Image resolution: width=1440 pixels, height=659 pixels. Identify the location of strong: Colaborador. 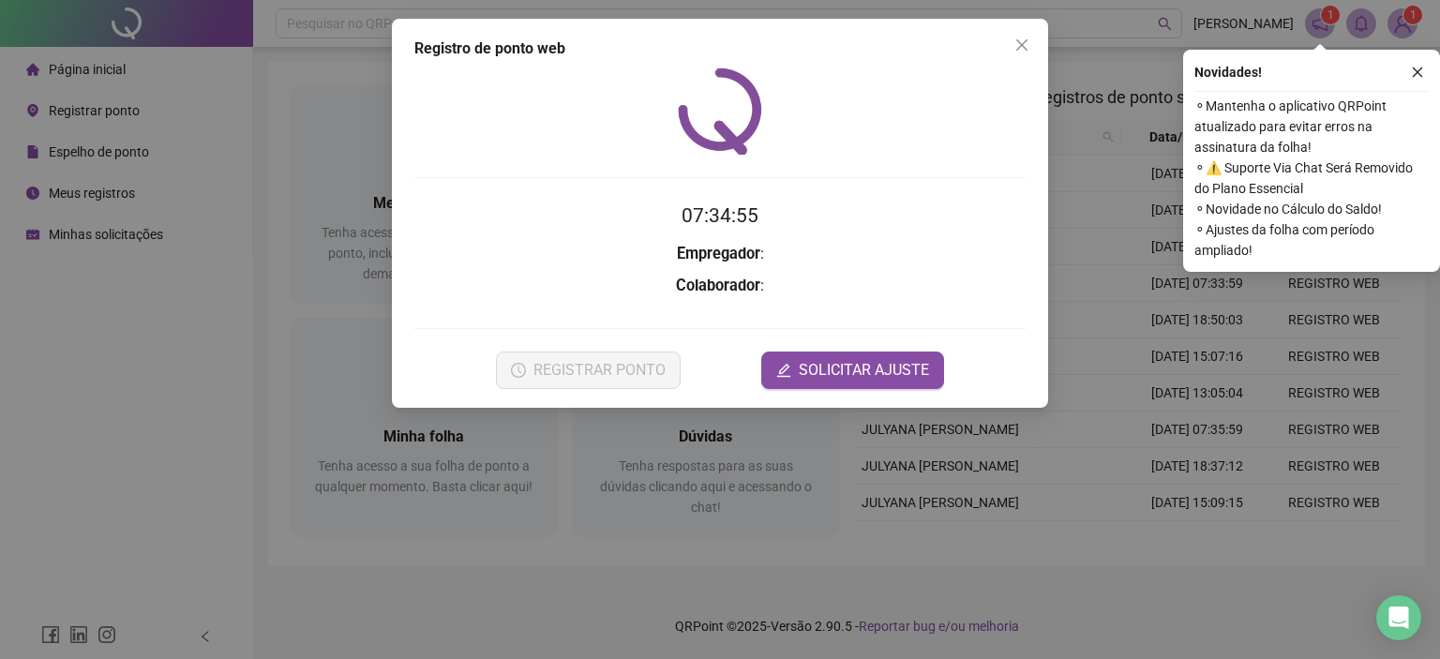
(718, 285).